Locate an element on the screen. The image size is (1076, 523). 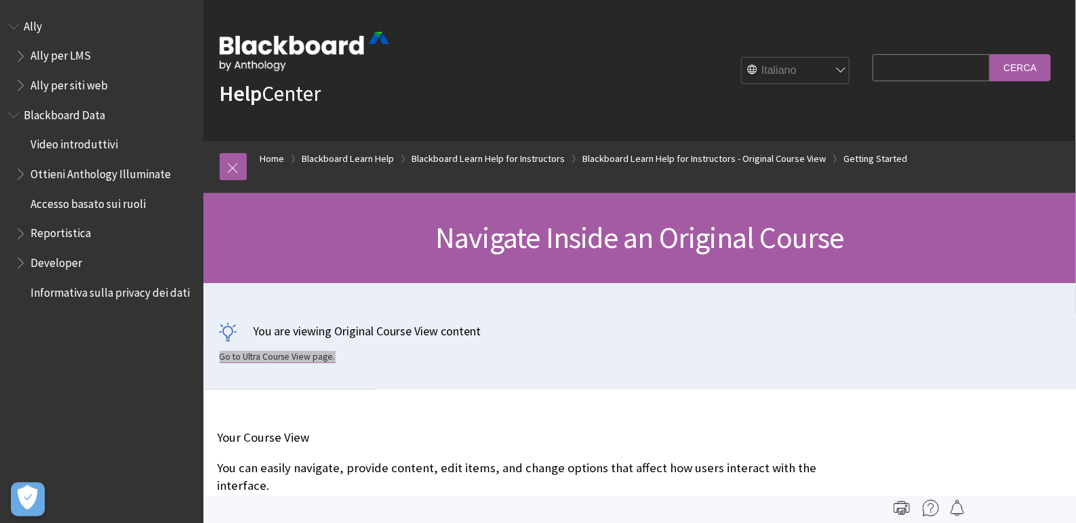
span: Accesso basato sui ruoli is located at coordinates (88, 201).